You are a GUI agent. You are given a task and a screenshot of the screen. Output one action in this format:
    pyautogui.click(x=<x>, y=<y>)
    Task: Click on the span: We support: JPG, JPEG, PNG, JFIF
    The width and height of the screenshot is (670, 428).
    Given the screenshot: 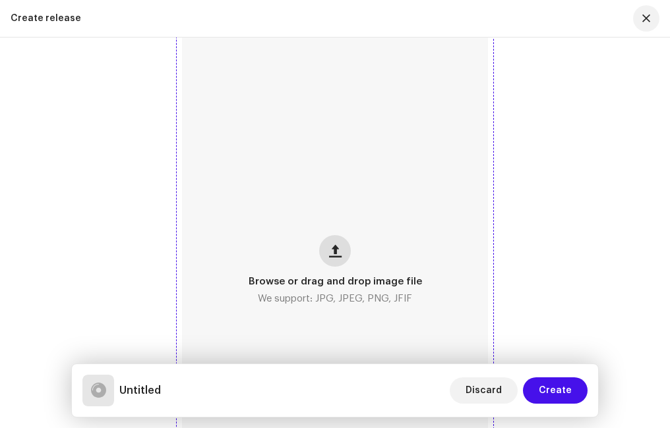 What is the action you would take?
    pyautogui.click(x=335, y=299)
    